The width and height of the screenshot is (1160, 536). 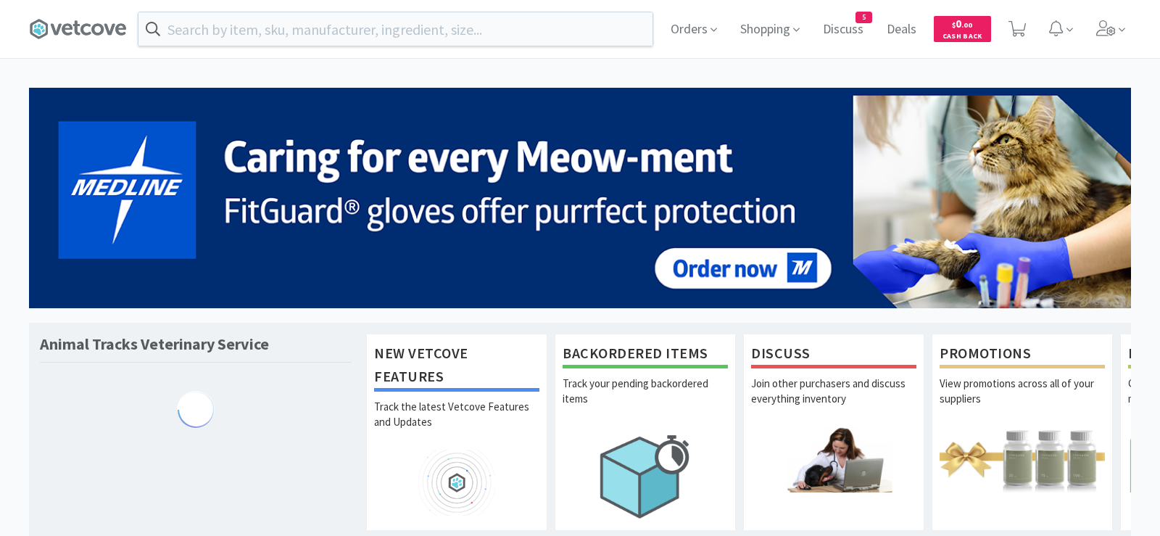 I want to click on p: View promotions across all of your suppliers, so click(x=1022, y=401).